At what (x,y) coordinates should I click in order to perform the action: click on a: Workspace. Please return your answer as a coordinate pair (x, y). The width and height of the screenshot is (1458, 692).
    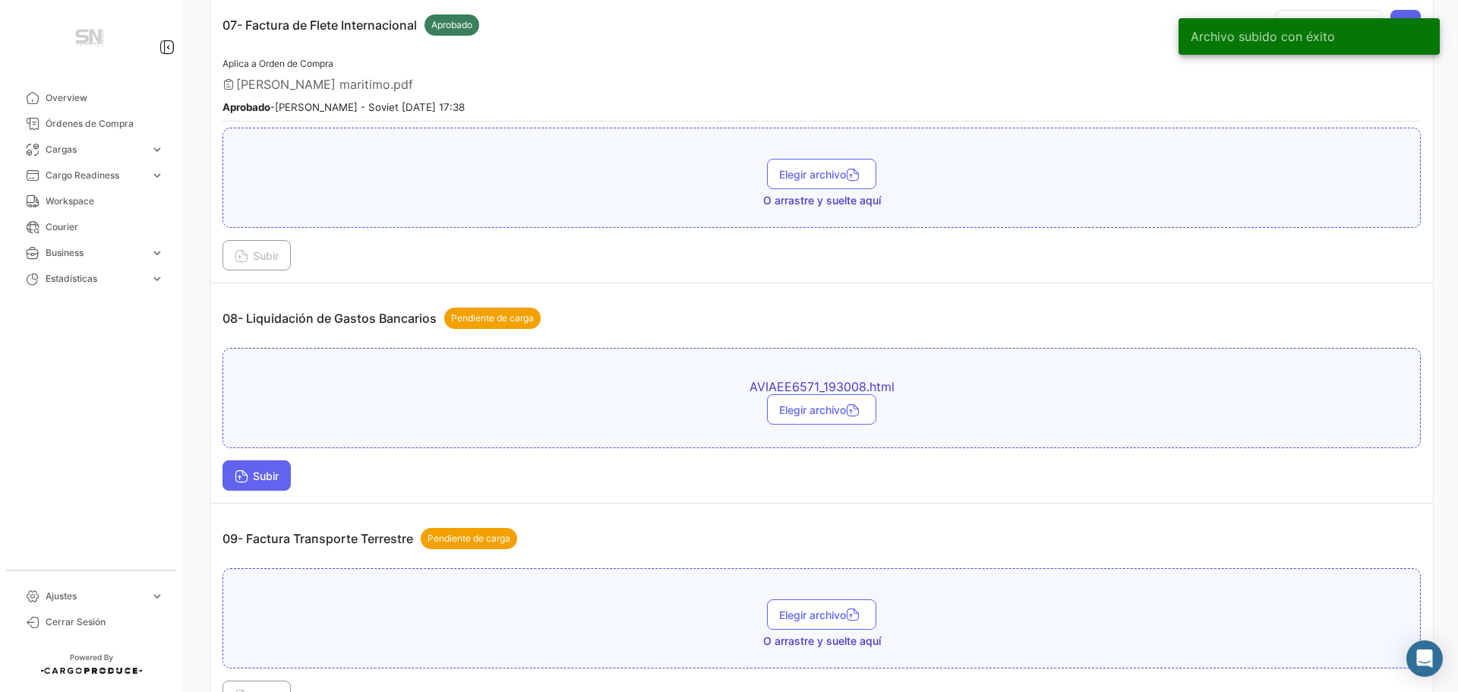
    Looking at the image, I should click on (91, 201).